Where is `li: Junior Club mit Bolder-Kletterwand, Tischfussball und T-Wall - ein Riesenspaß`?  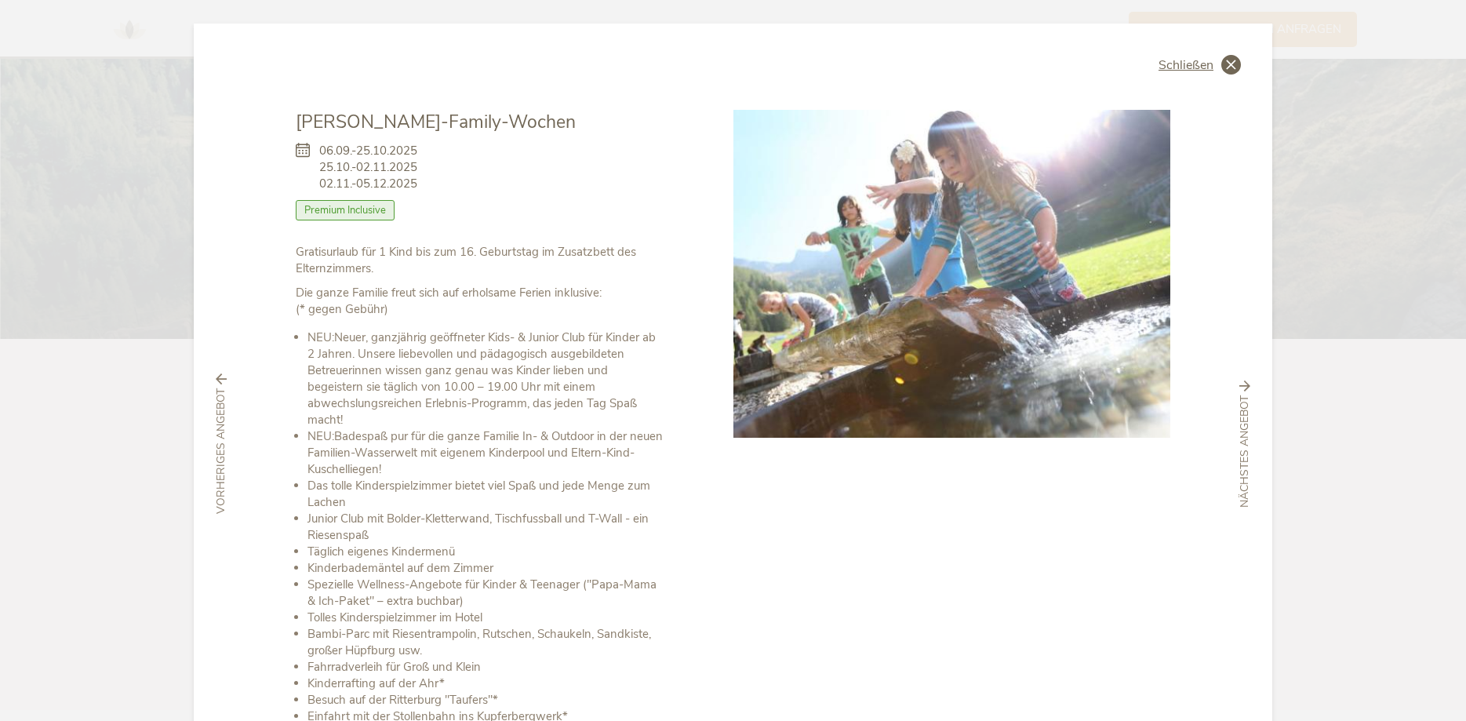
li: Junior Club mit Bolder-Kletterwand, Tischfussball und T-Wall - ein Riesenspaß is located at coordinates (485, 527).